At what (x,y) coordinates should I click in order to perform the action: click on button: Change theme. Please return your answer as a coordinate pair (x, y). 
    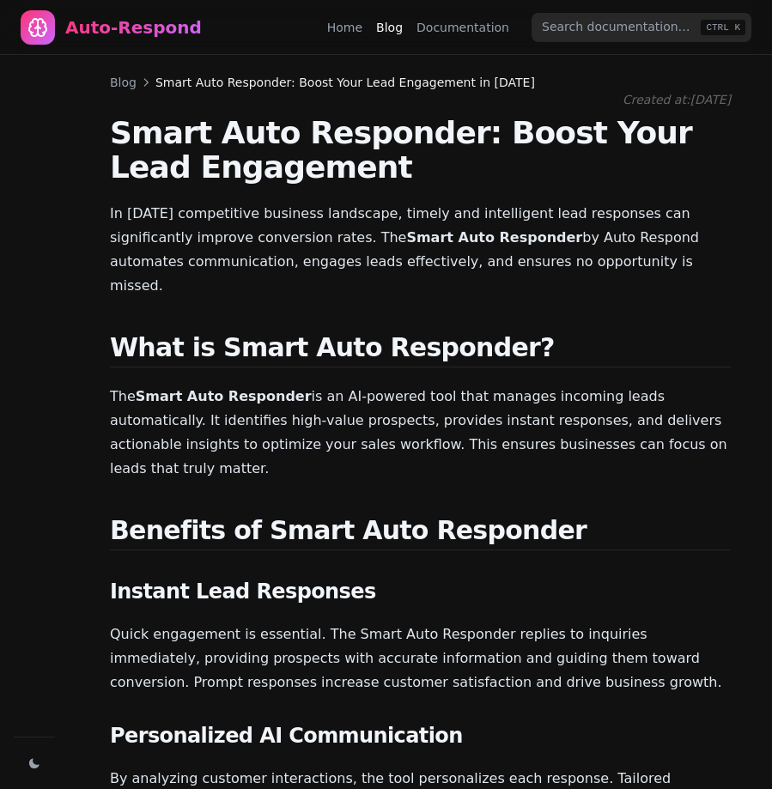
    Looking at the image, I should click on (34, 764).